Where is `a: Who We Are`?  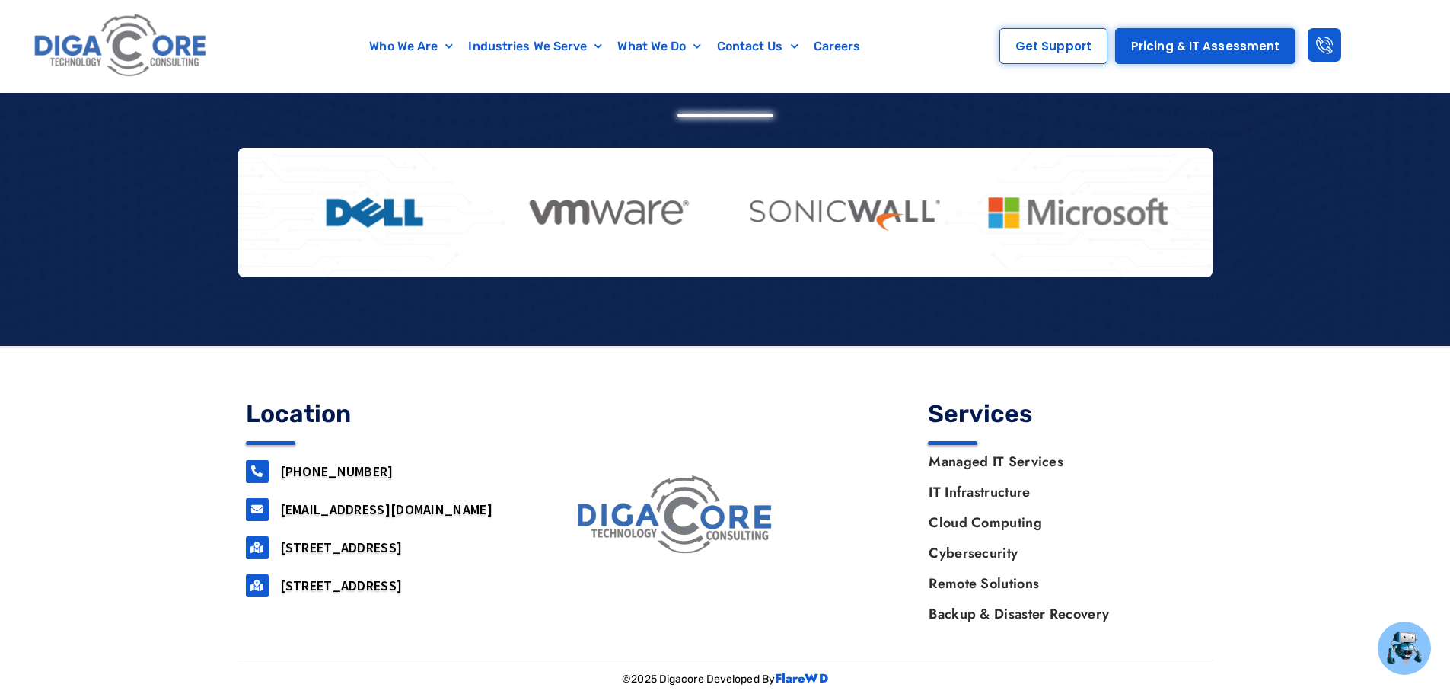
a: Who We Are is located at coordinates (411, 46).